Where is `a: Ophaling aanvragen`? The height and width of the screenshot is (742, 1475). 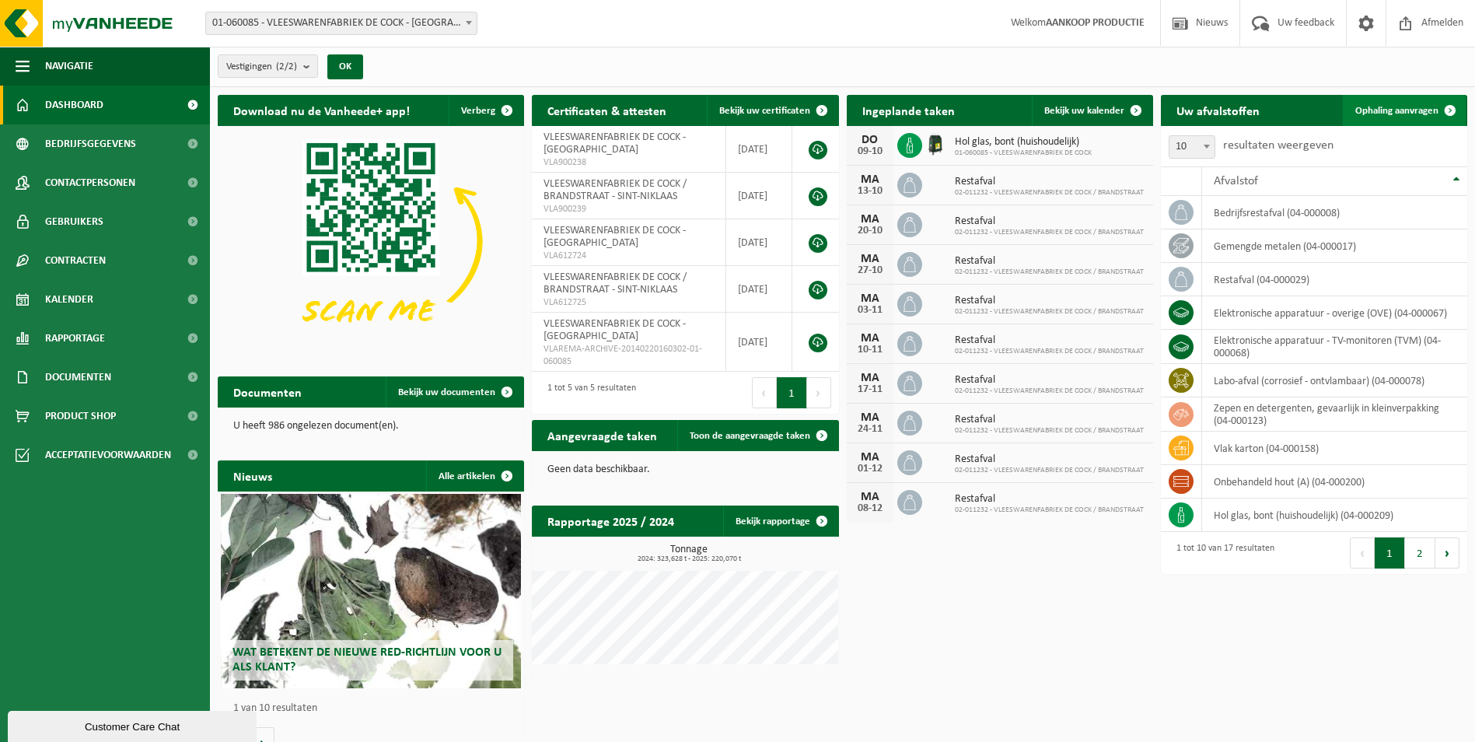 a: Ophaling aanvragen is located at coordinates (1404, 110).